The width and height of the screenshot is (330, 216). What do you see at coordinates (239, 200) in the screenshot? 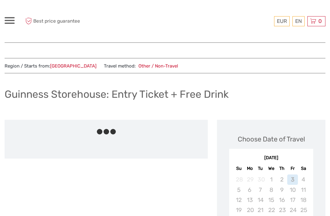
I see `div: Not available Sunday, October 12th, 2025` at bounding box center [239, 200].